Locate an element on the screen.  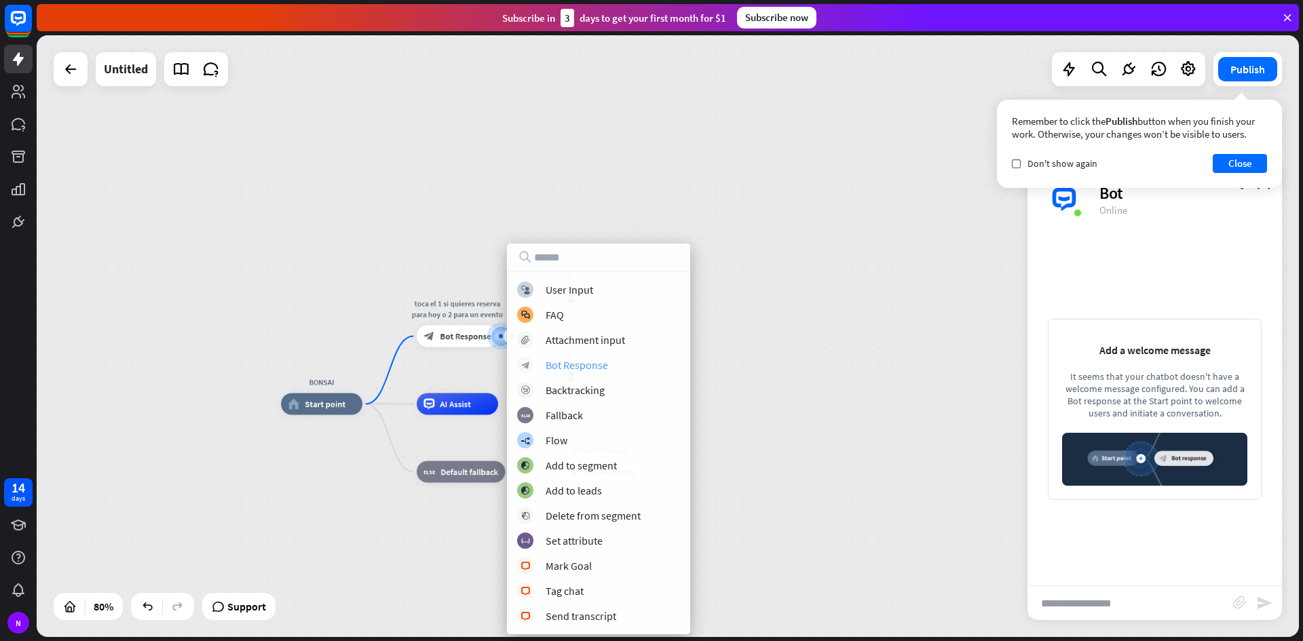
div: N is located at coordinates (18, 623).